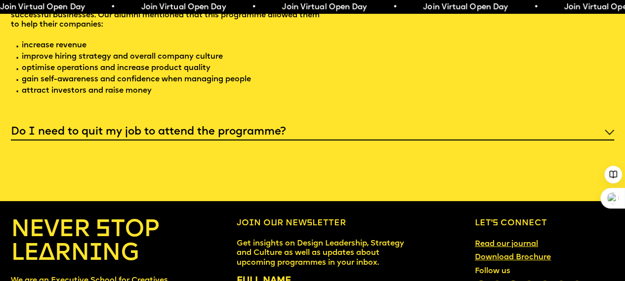  Describe the element at coordinates (528, 272) in the screenshot. I see `div: Follow us` at that location.